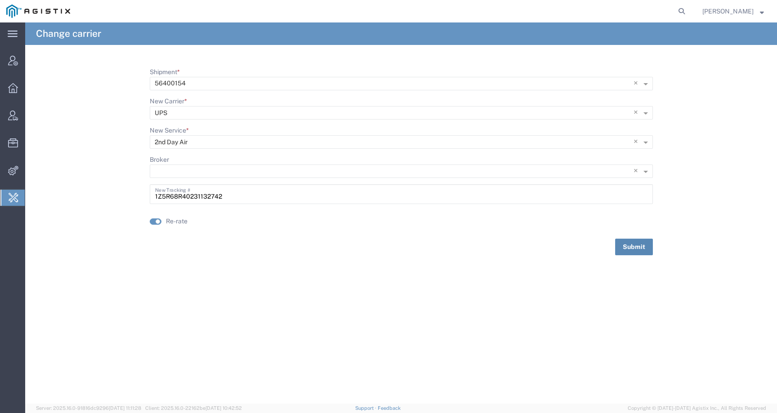 The height and width of the screenshot is (413, 777). Describe the element at coordinates (728, 11) in the screenshot. I see `span: Kate Petrenko` at that location.